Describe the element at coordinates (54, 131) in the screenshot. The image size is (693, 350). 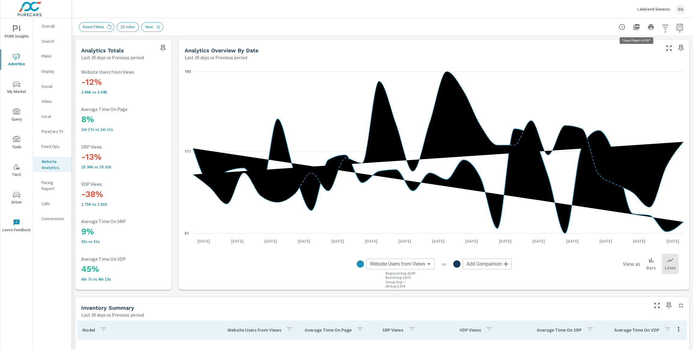
I see `p: PureCars TV` at that location.